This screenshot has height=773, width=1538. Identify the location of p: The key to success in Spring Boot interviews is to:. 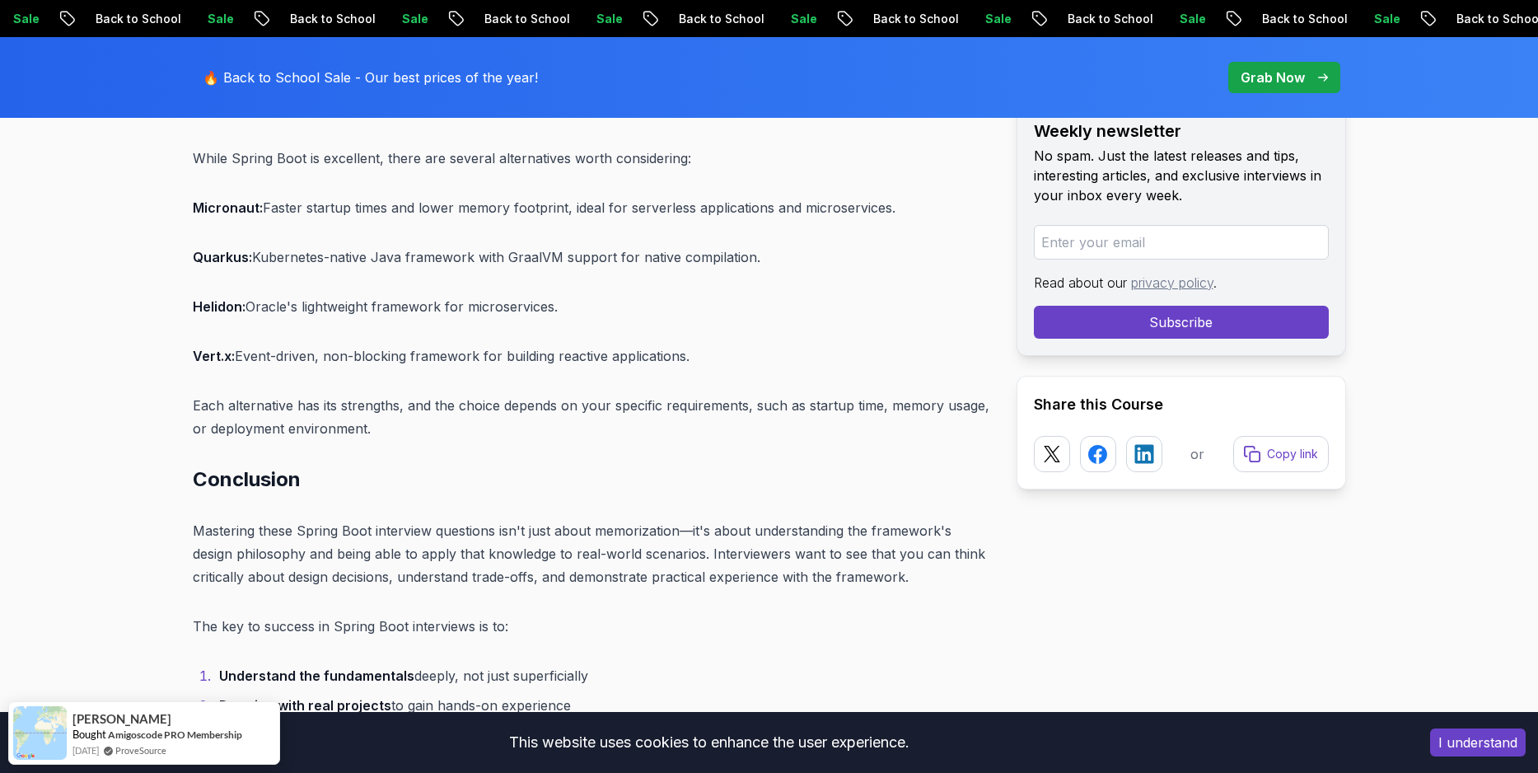
(591, 626).